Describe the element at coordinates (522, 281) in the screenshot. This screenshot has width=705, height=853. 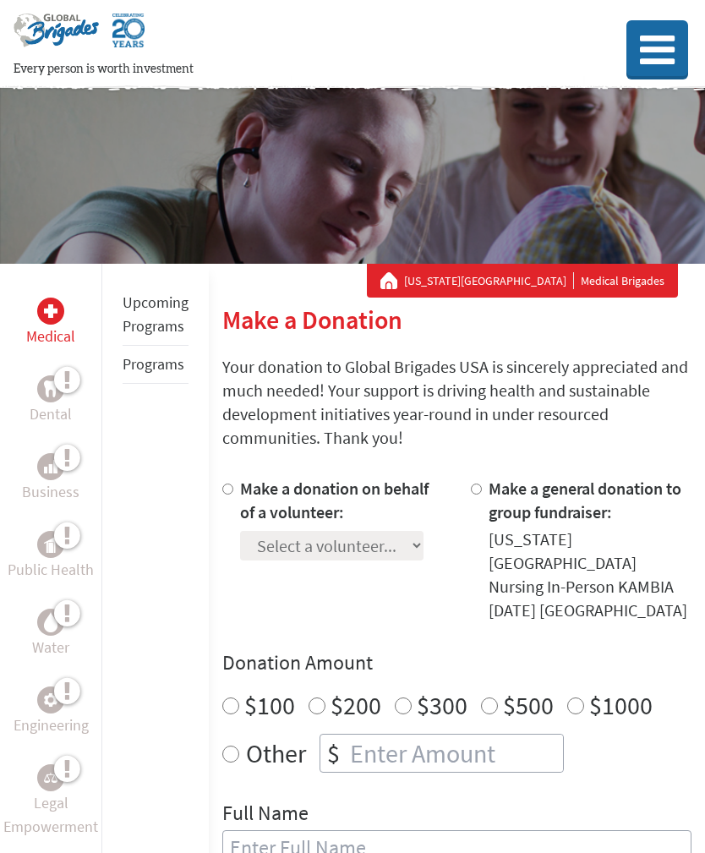
I see `div: Medical Brigades` at that location.